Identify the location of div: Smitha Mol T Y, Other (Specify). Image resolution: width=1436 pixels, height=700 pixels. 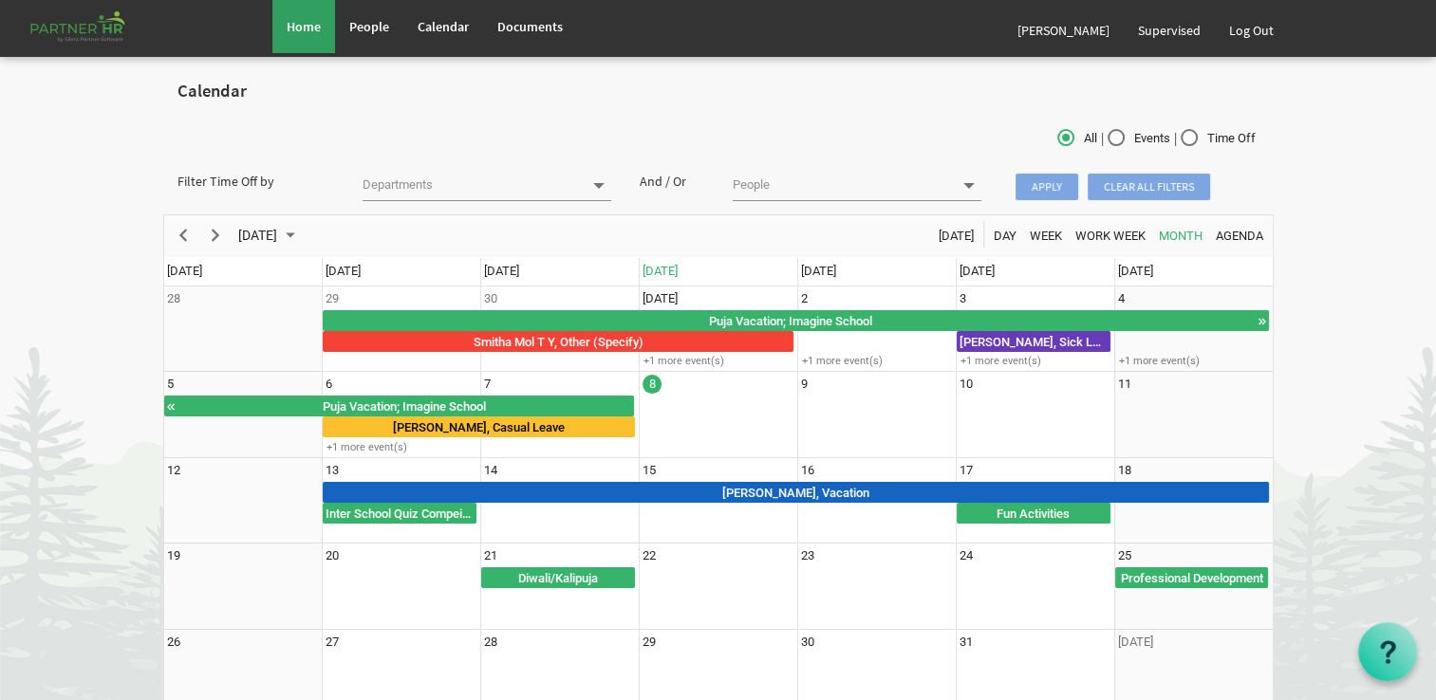
(558, 342).